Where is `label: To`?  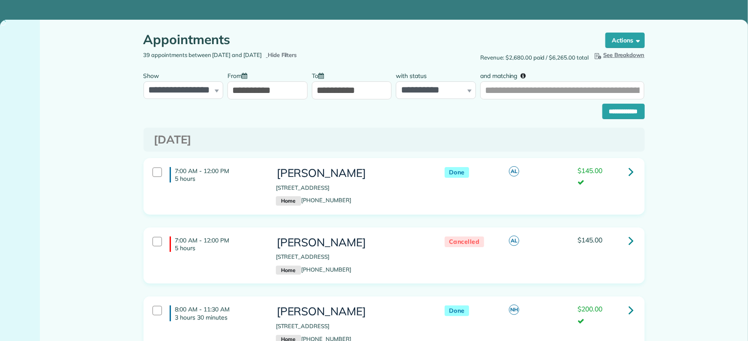 label: To is located at coordinates (320, 75).